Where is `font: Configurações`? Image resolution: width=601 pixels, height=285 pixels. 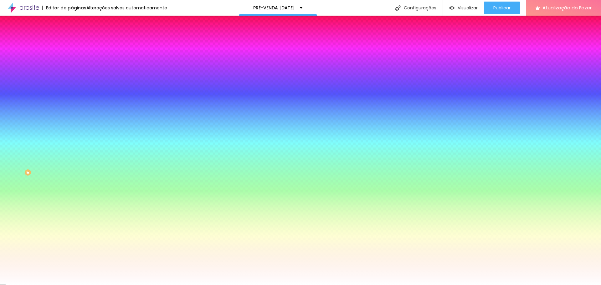 font: Configurações is located at coordinates (420, 8).